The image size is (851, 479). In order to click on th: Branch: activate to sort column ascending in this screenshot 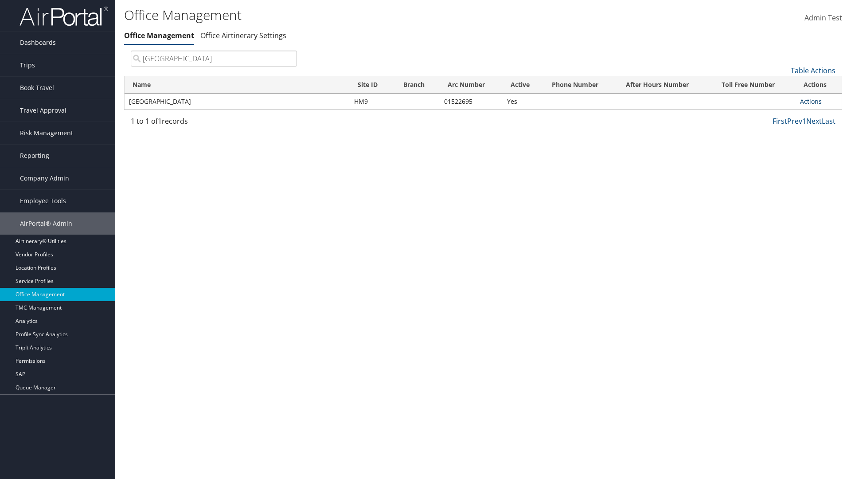, I will do `click(417, 85)`.